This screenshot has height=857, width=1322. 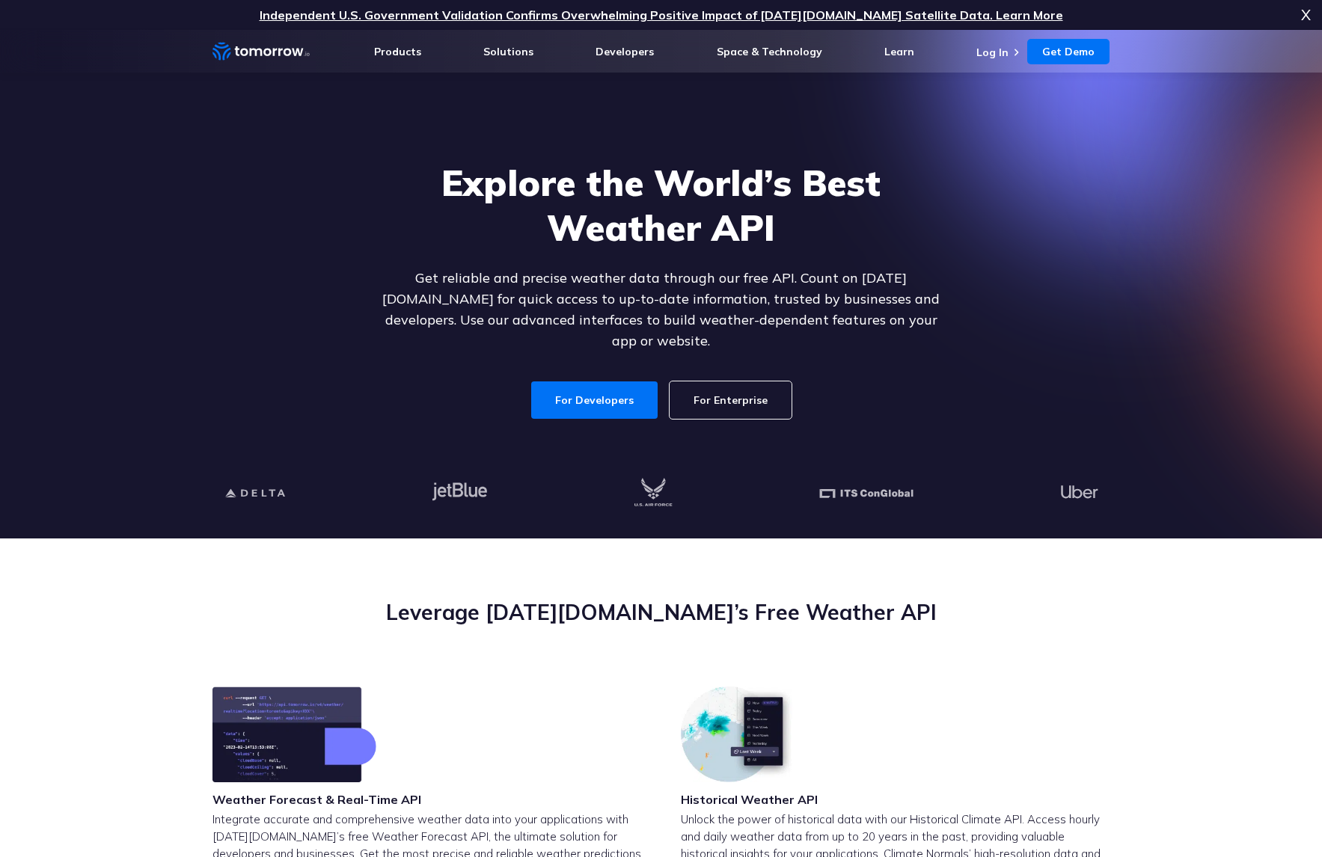 What do you see at coordinates (261, 52) in the screenshot?
I see `a: Home link` at bounding box center [261, 52].